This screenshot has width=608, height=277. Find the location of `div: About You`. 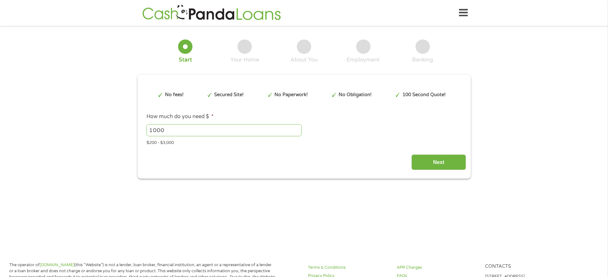

div: About You is located at coordinates (304, 60).